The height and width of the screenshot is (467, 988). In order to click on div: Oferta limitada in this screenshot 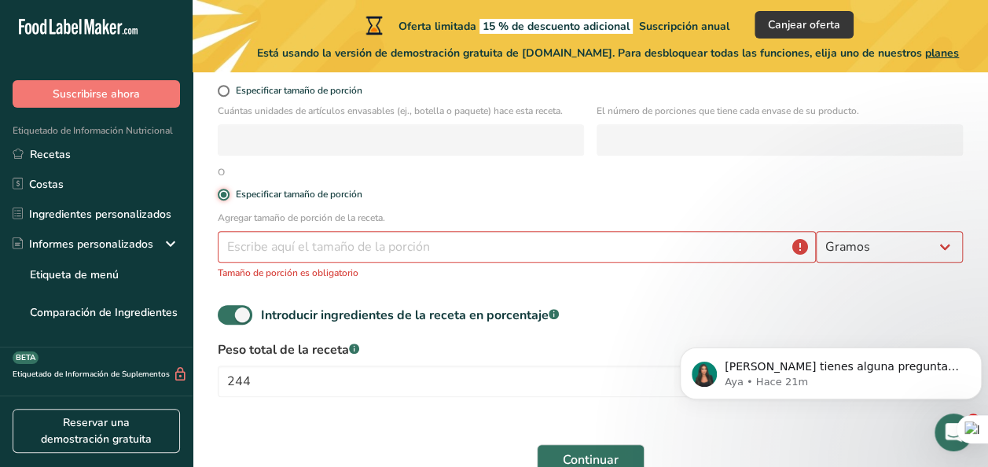, I will do `click(546, 25)`.